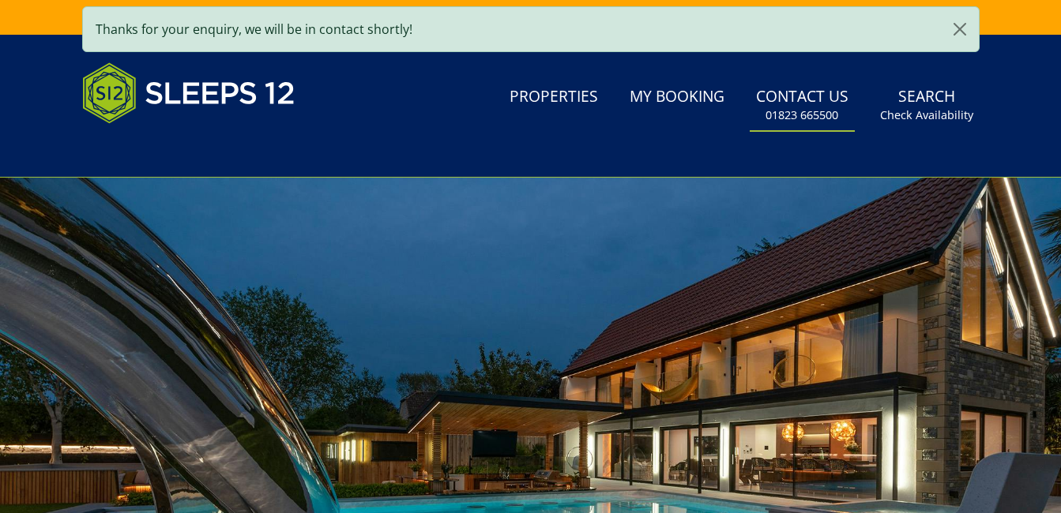 The image size is (1061, 513). I want to click on a: Properties, so click(554, 97).